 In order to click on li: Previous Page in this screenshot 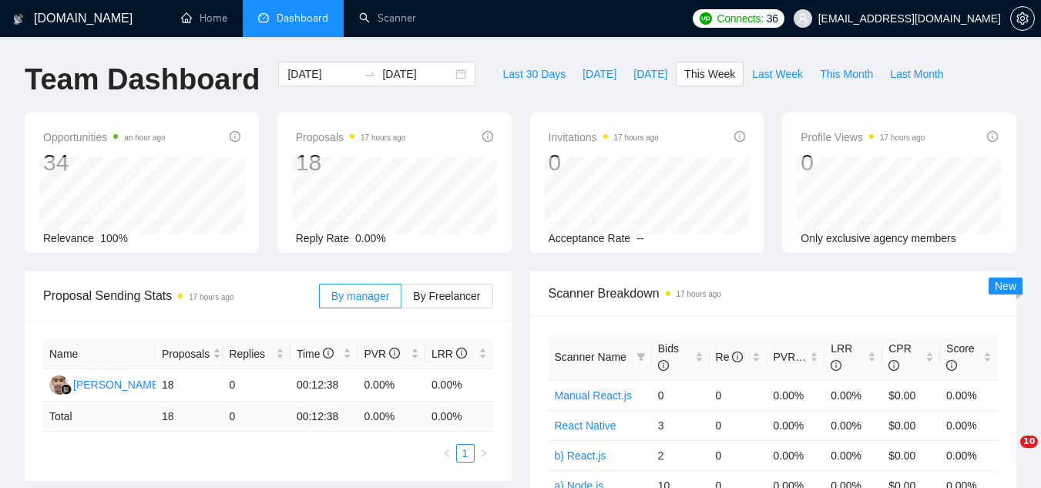, I will do `click(447, 453)`.